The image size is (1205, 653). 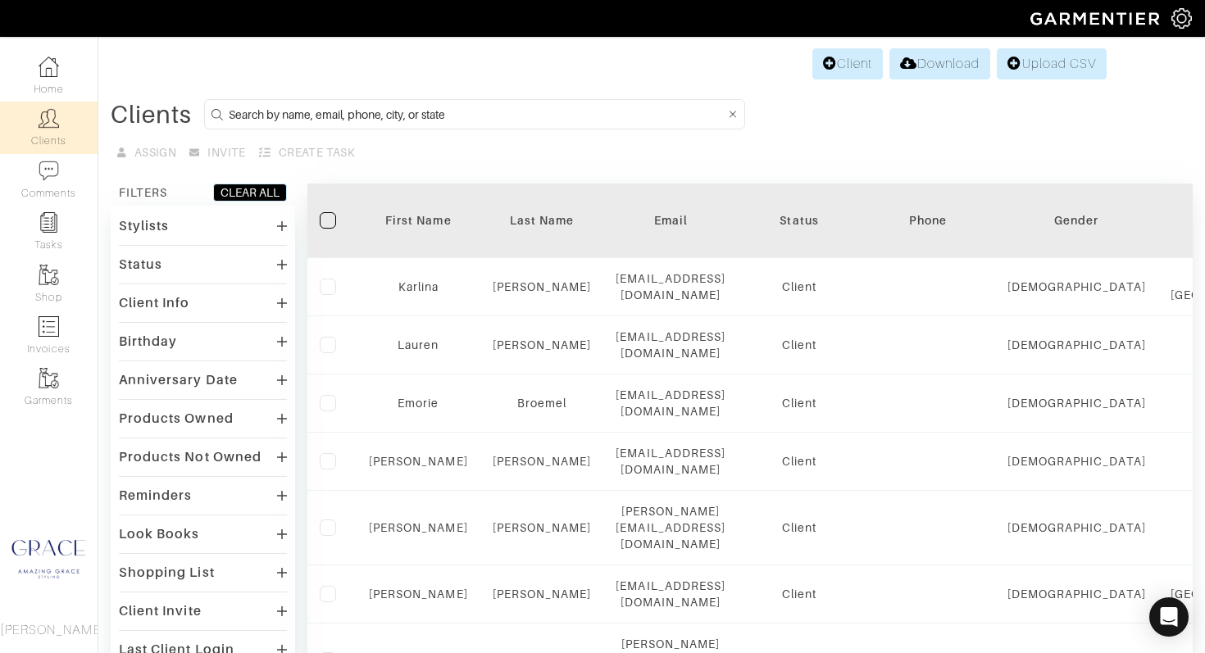 What do you see at coordinates (477, 114) in the screenshot?
I see `input: Search by name, email, phone, city, or state` at bounding box center [477, 114].